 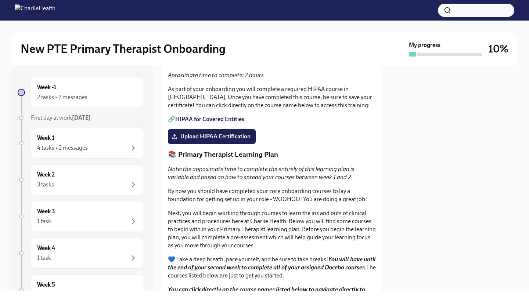 What do you see at coordinates (272, 155) in the screenshot?
I see `p: 📚 Primary Therapist Learning Plan` at bounding box center [272, 155].